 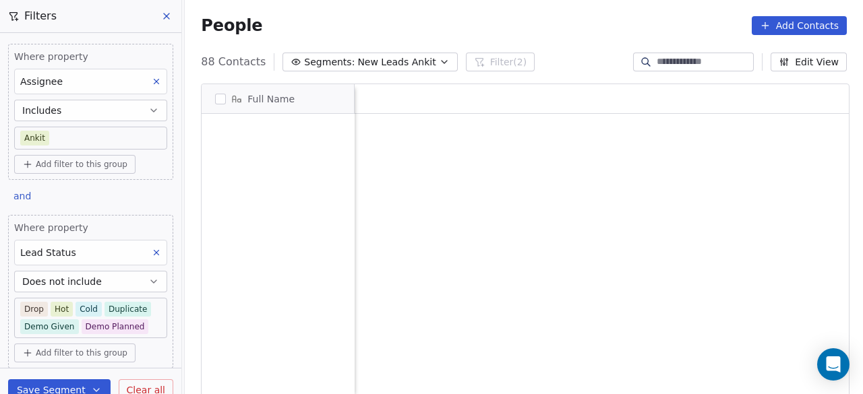 I want to click on span: New Leads Ankit, so click(x=396, y=62).